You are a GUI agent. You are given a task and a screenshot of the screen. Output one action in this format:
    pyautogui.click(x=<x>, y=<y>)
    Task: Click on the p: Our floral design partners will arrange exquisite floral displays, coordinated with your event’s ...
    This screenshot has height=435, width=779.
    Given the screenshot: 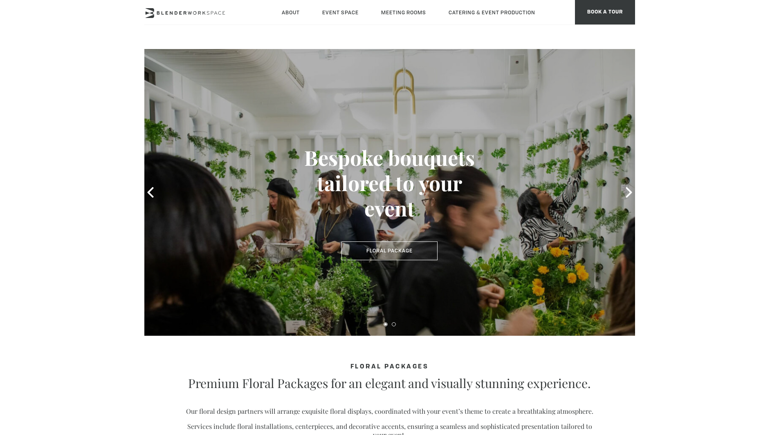 What is the action you would take?
    pyautogui.click(x=389, y=411)
    